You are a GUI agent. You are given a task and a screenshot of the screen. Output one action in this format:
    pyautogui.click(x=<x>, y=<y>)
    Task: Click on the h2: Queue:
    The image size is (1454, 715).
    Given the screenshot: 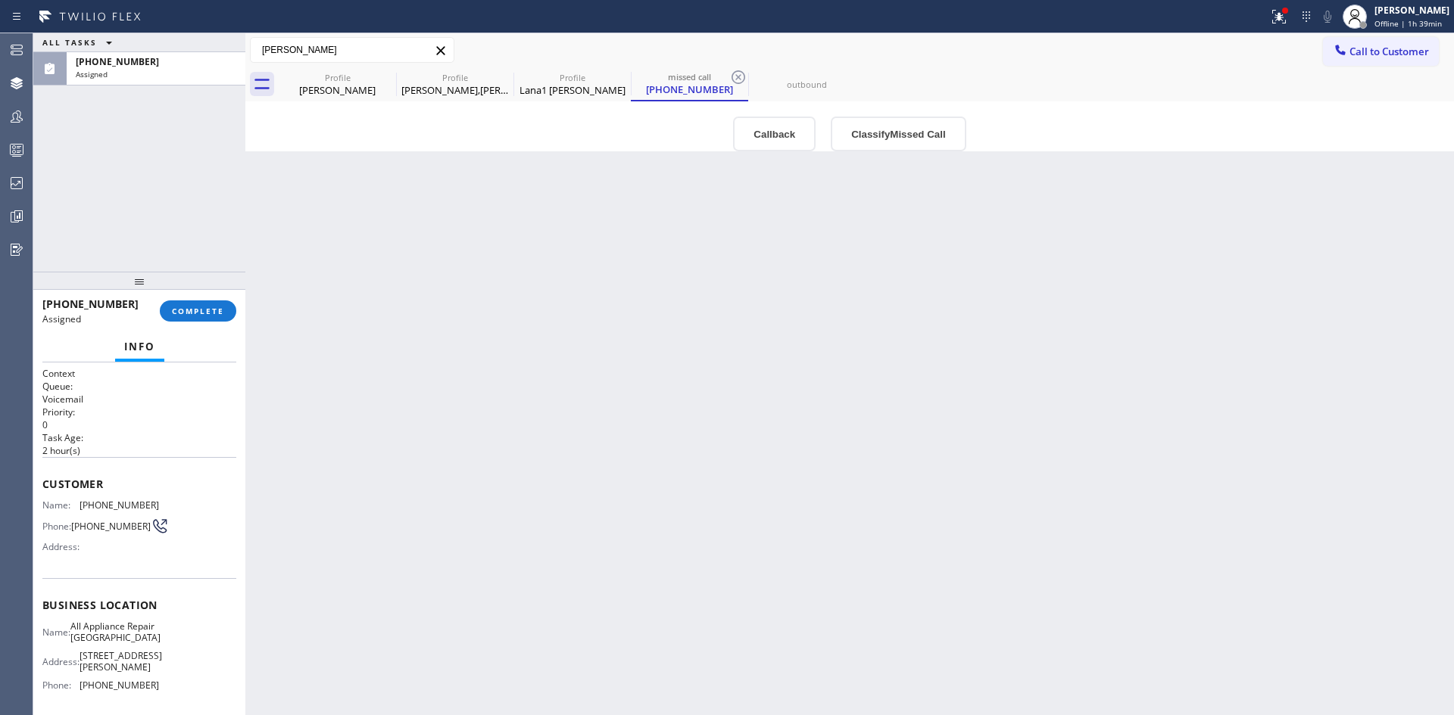 What is the action you would take?
    pyautogui.click(x=139, y=386)
    